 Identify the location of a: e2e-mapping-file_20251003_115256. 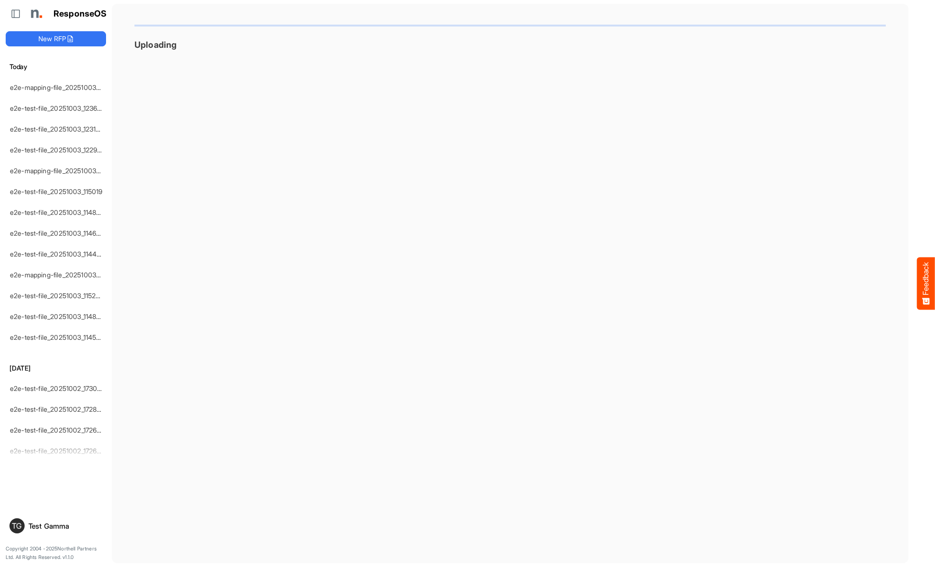
(64, 170).